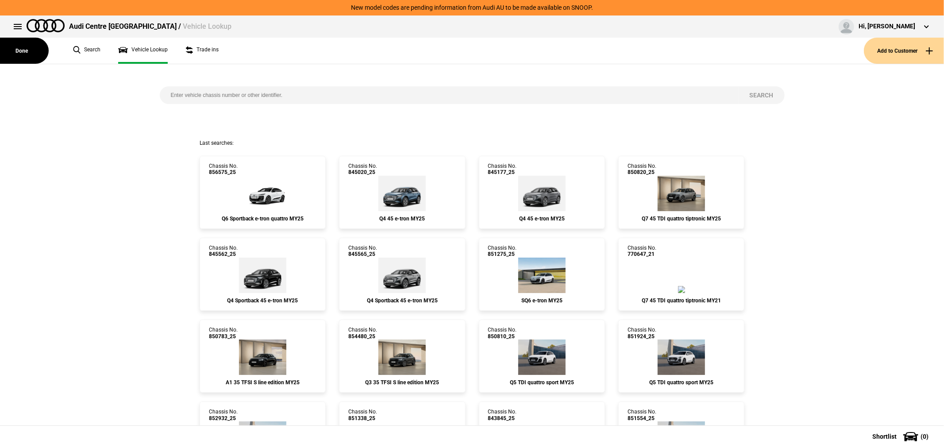  What do you see at coordinates (641, 172) in the screenshot?
I see `span: 850820_25` at bounding box center [641, 172].